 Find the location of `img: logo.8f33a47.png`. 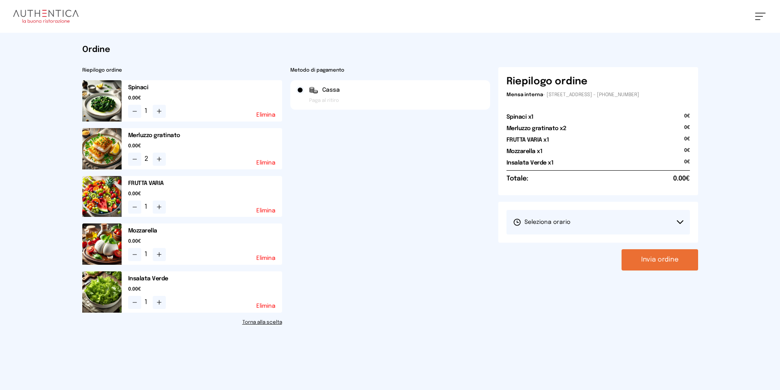

img: logo.8f33a47.png is located at coordinates (46, 16).